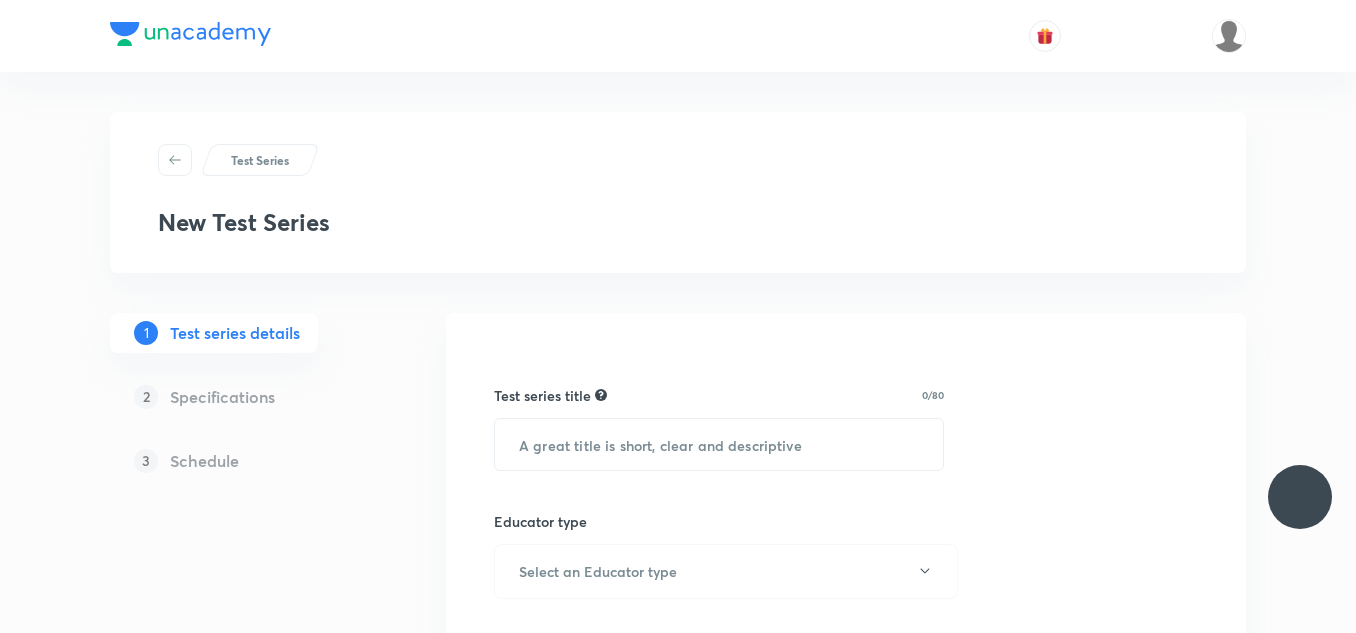 This screenshot has width=1356, height=633. I want to click on p: 0/80, so click(933, 395).